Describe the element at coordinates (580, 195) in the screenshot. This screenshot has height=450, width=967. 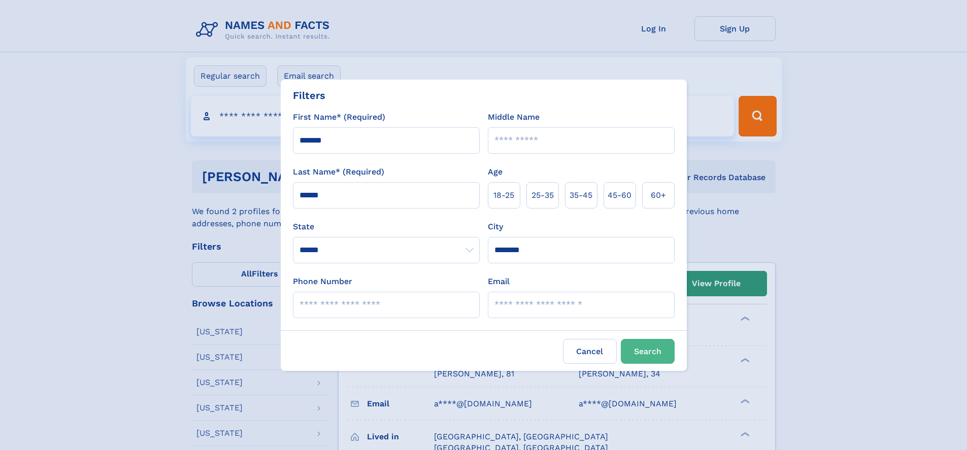
I see `span: 35‑45` at that location.